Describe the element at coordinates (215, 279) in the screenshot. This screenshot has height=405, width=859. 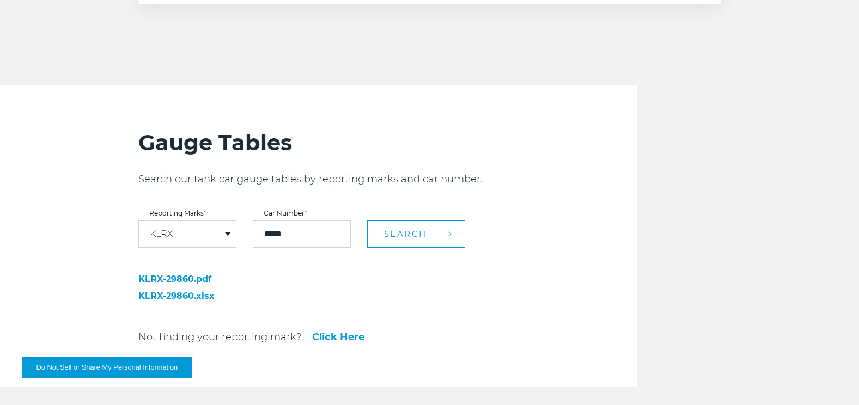
I see `a: KLRX-29860.pdf` at that location.